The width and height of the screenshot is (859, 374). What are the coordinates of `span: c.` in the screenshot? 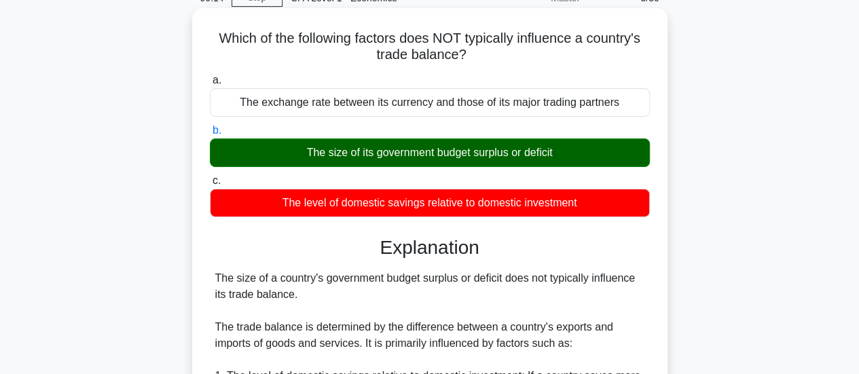 It's located at (217, 180).